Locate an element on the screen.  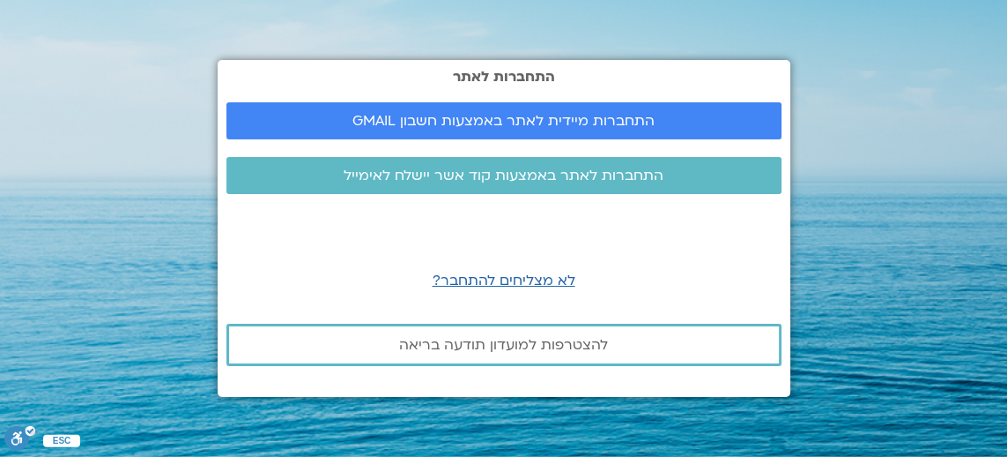
span: התחברות מיידית לאתר באמצעות חשבון GMAIL is located at coordinates (503, 121).